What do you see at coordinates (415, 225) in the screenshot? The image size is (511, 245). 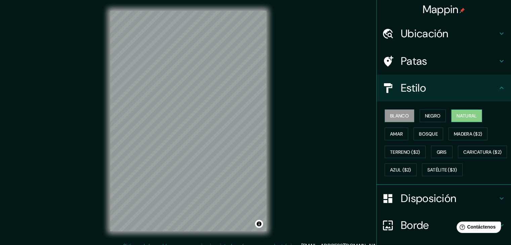 I see `font: Borde` at bounding box center [415, 225].